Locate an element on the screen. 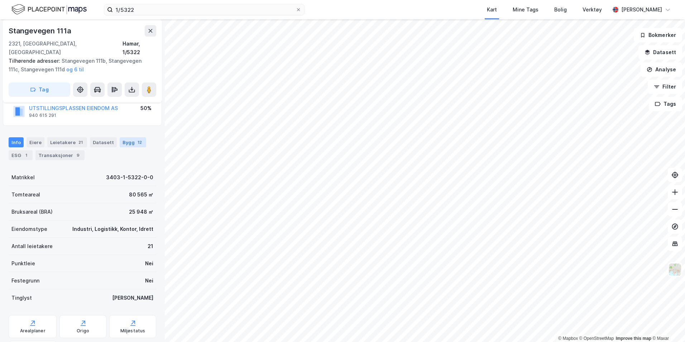 The width and height of the screenshot is (685, 342). div: Industri, Logistikk, Kontor, Idrett is located at coordinates (113, 229).